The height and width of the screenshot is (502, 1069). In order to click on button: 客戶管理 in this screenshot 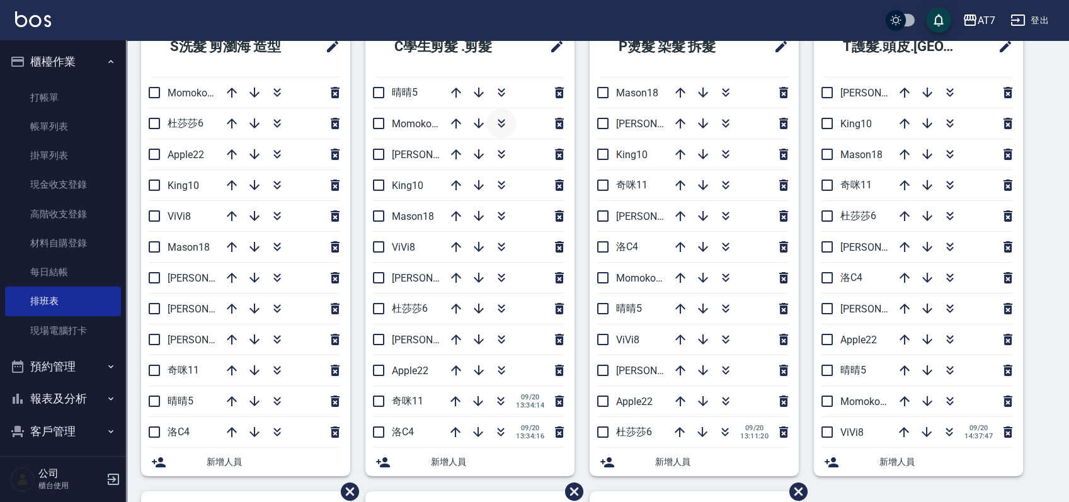, I will do `click(63, 432)`.